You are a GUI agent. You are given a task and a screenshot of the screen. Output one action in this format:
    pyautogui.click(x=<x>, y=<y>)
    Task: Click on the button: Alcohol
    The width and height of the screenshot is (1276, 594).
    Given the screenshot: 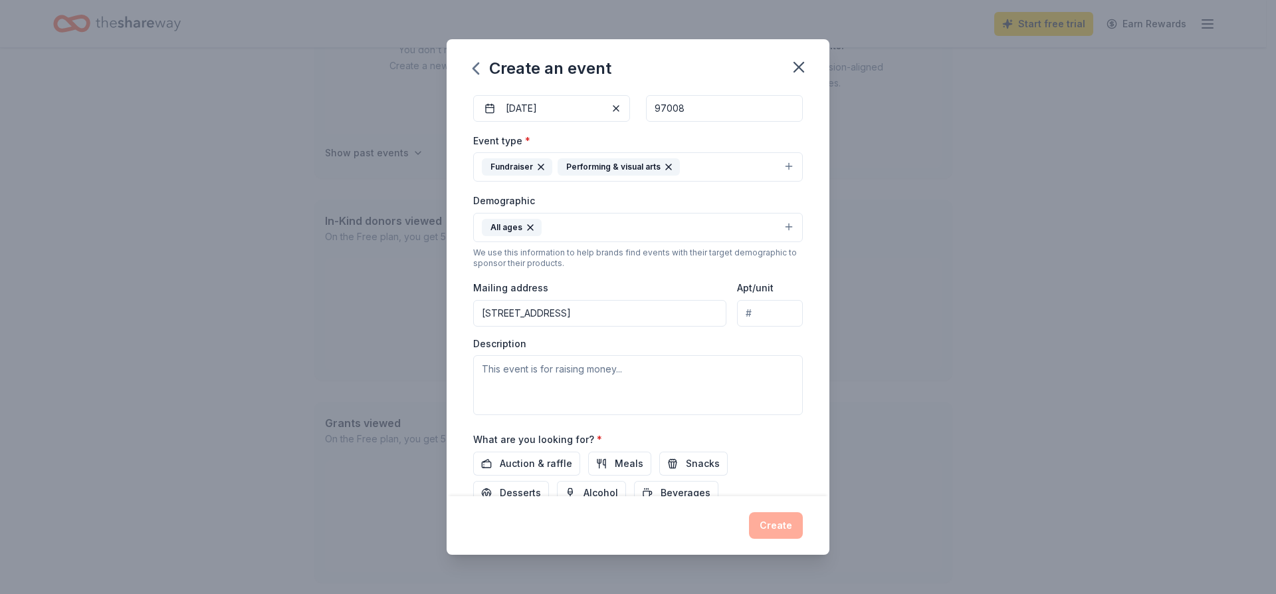 What is the action you would take?
    pyautogui.click(x=592, y=493)
    